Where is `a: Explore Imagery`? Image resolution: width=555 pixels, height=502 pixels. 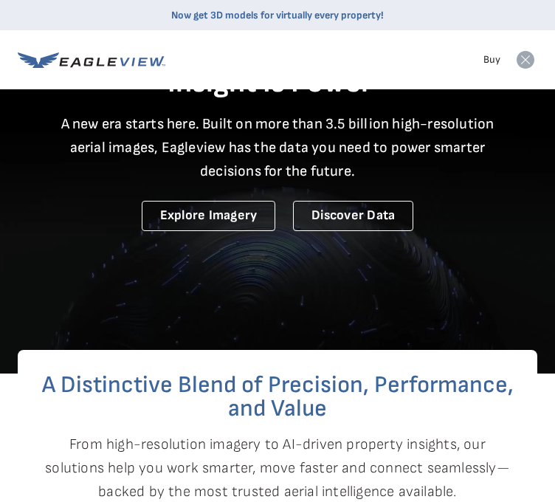
a: Explore Imagery is located at coordinates (209, 215).